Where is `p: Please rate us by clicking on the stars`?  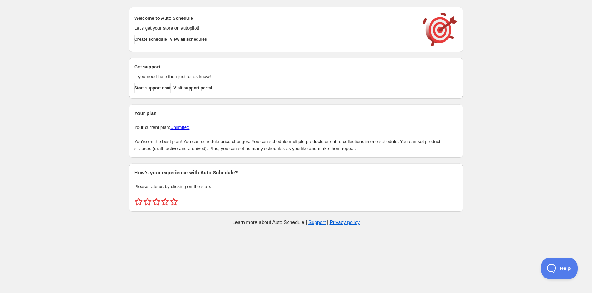
p: Please rate us by clicking on the stars is located at coordinates (296, 187).